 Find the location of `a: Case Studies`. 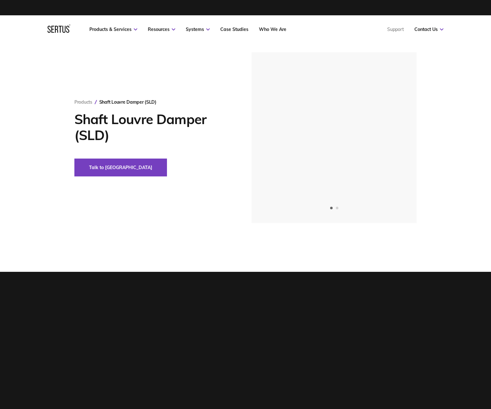

a: Case Studies is located at coordinates (234, 29).